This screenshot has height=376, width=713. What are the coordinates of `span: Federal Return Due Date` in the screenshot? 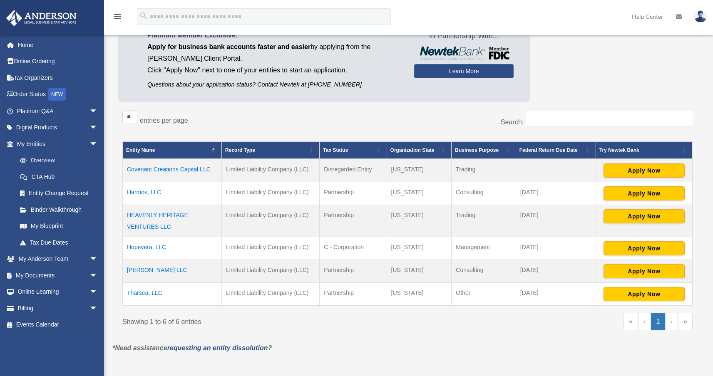 It's located at (549, 150).